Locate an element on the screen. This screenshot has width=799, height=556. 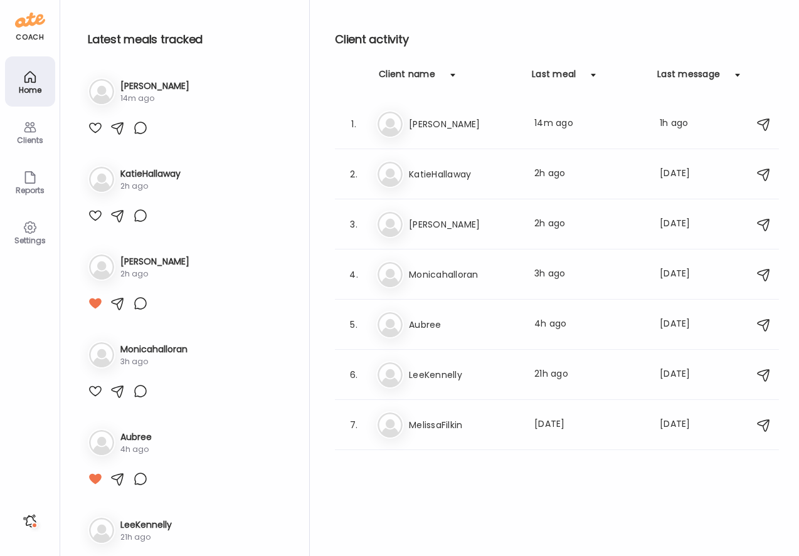
div: Client name is located at coordinates (407, 78).